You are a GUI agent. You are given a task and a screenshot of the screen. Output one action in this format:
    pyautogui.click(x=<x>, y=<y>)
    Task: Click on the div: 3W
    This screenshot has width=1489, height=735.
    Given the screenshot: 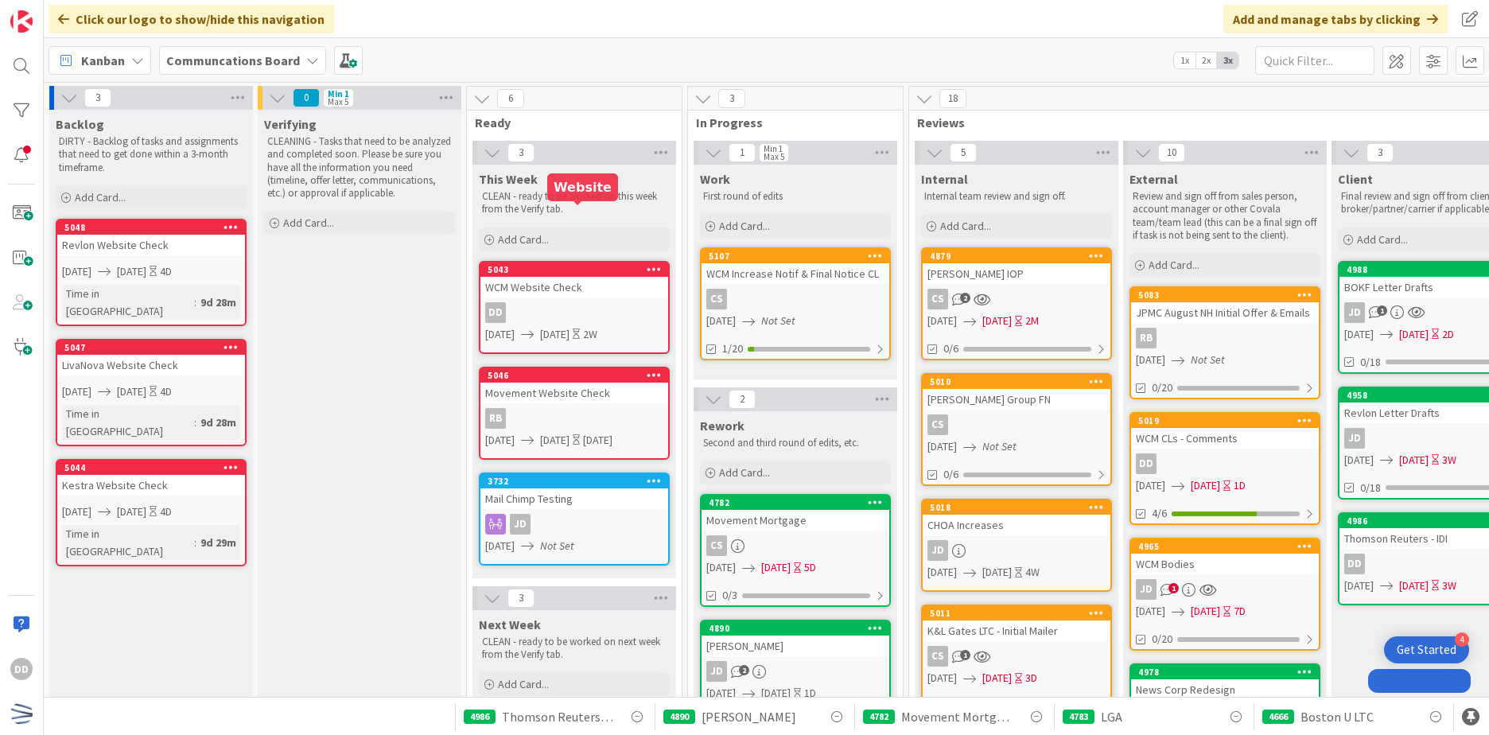 What is the action you would take?
    pyautogui.click(x=1449, y=585)
    